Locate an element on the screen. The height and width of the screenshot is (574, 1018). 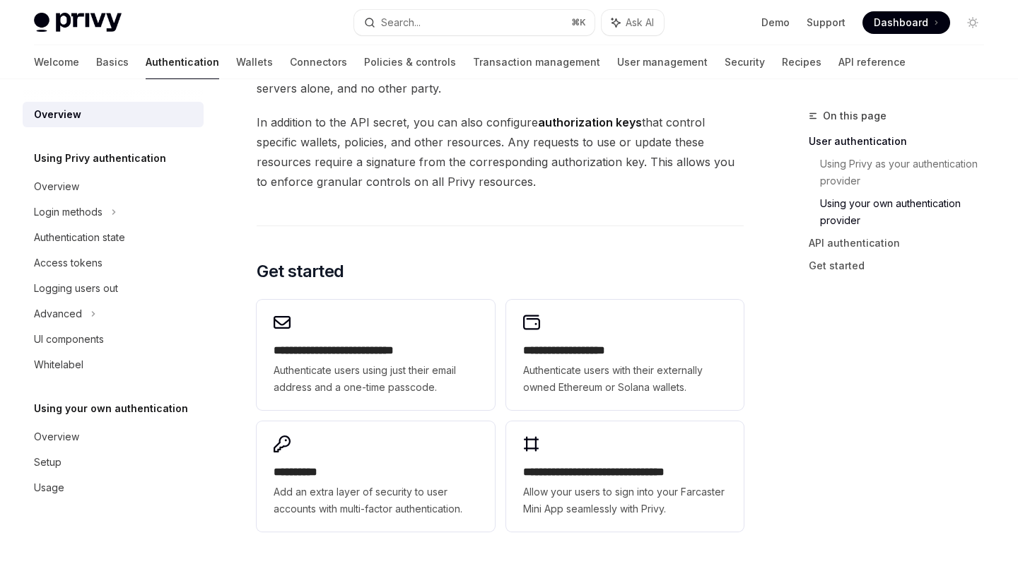
a: Transaction management is located at coordinates (537, 62).